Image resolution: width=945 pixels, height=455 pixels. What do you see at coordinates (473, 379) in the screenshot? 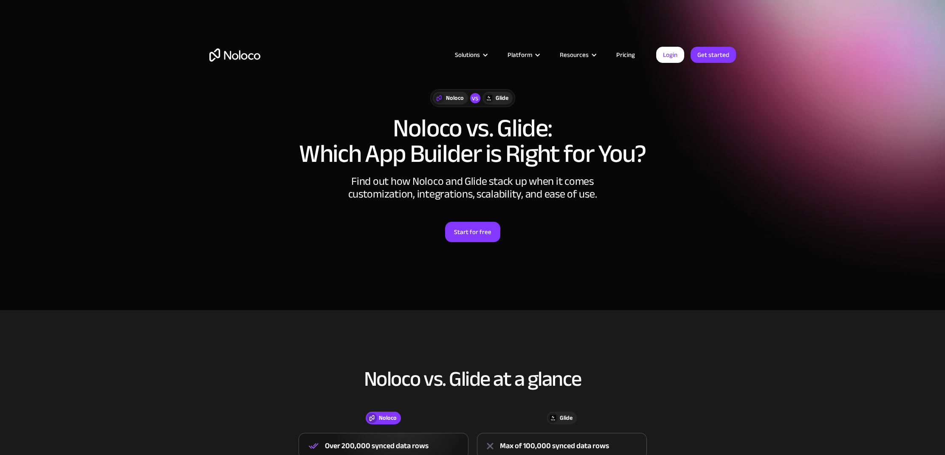
I see `h2: Noloco vs. Glide at a glance` at bounding box center [473, 379].